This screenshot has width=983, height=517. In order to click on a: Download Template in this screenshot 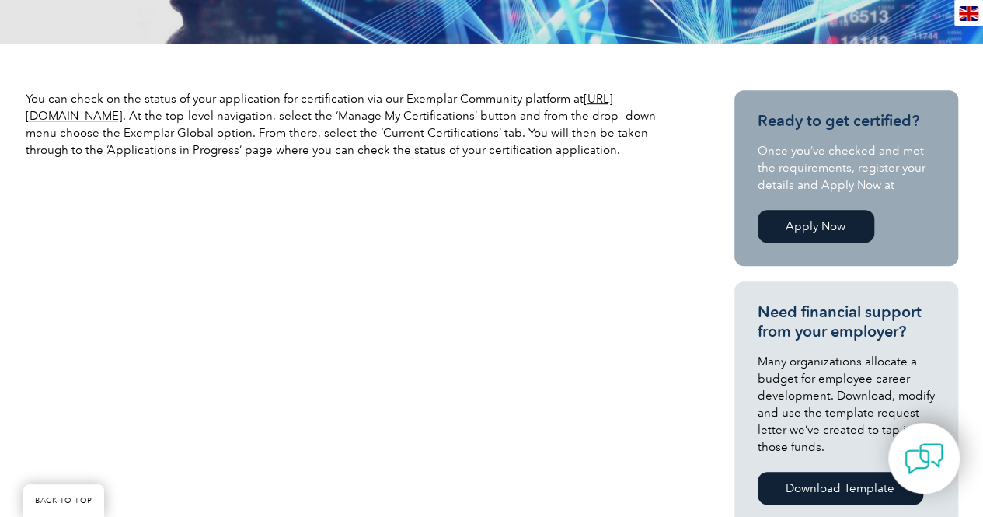, I will do `click(840, 488)`.